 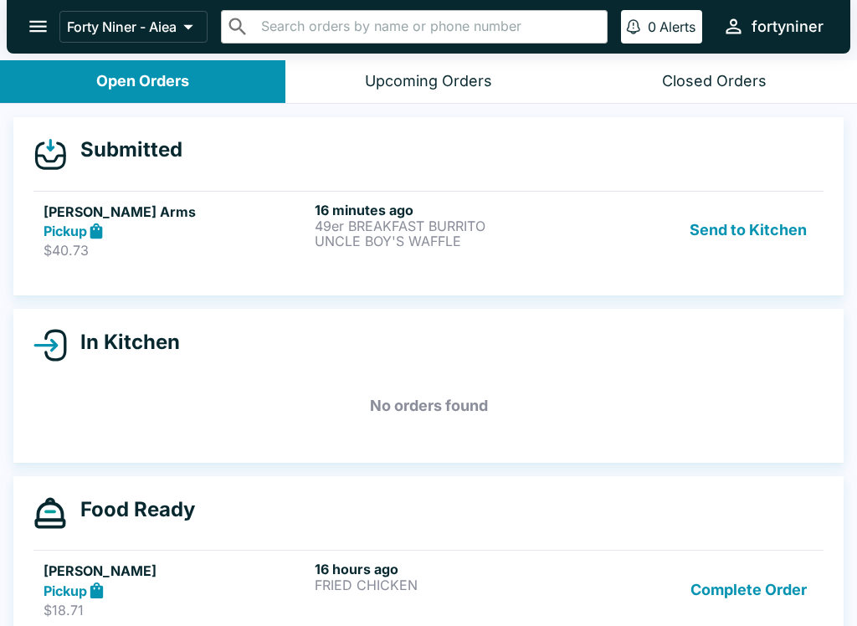 I want to click on h4: Submitted, so click(x=125, y=150).